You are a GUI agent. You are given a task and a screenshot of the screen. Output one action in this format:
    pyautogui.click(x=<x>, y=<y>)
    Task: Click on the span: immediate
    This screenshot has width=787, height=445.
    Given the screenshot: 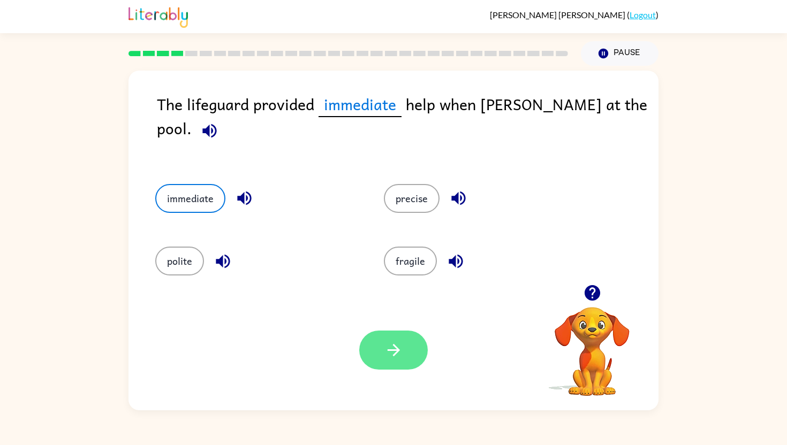 What is the action you would take?
    pyautogui.click(x=360, y=104)
    